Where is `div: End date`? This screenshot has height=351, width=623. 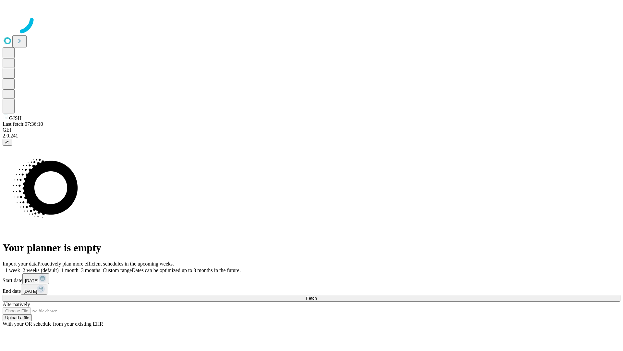 div: End date is located at coordinates (312, 289).